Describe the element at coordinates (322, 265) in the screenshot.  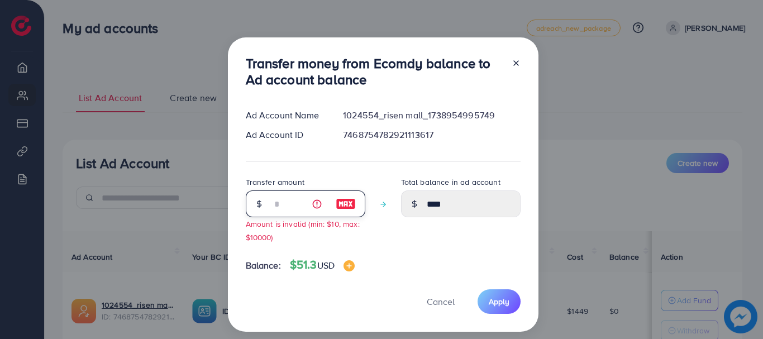
I see `h4: $51.3` at that location.